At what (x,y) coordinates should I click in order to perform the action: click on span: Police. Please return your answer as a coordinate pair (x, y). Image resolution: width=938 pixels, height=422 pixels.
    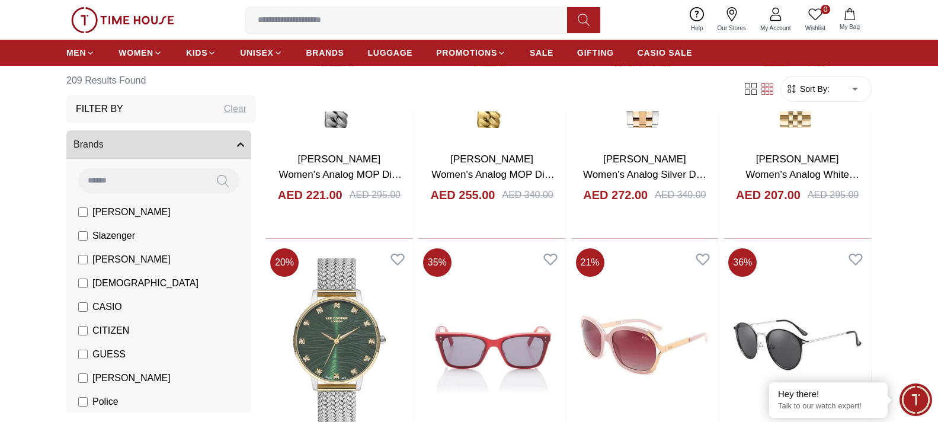
    Looking at the image, I should click on (105, 402).